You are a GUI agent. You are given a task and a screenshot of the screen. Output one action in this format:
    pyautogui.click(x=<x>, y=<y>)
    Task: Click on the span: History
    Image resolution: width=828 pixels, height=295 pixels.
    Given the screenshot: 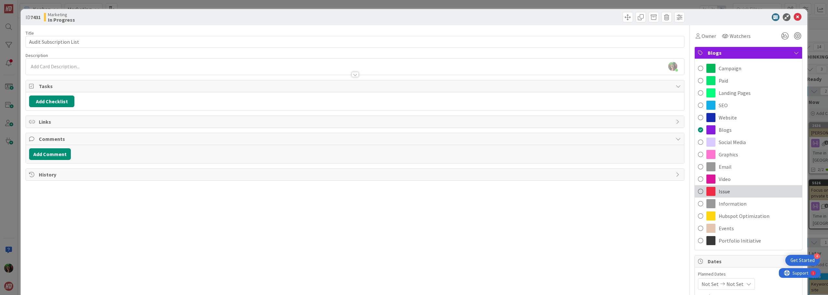 What is the action you would take?
    pyautogui.click(x=356, y=174)
    